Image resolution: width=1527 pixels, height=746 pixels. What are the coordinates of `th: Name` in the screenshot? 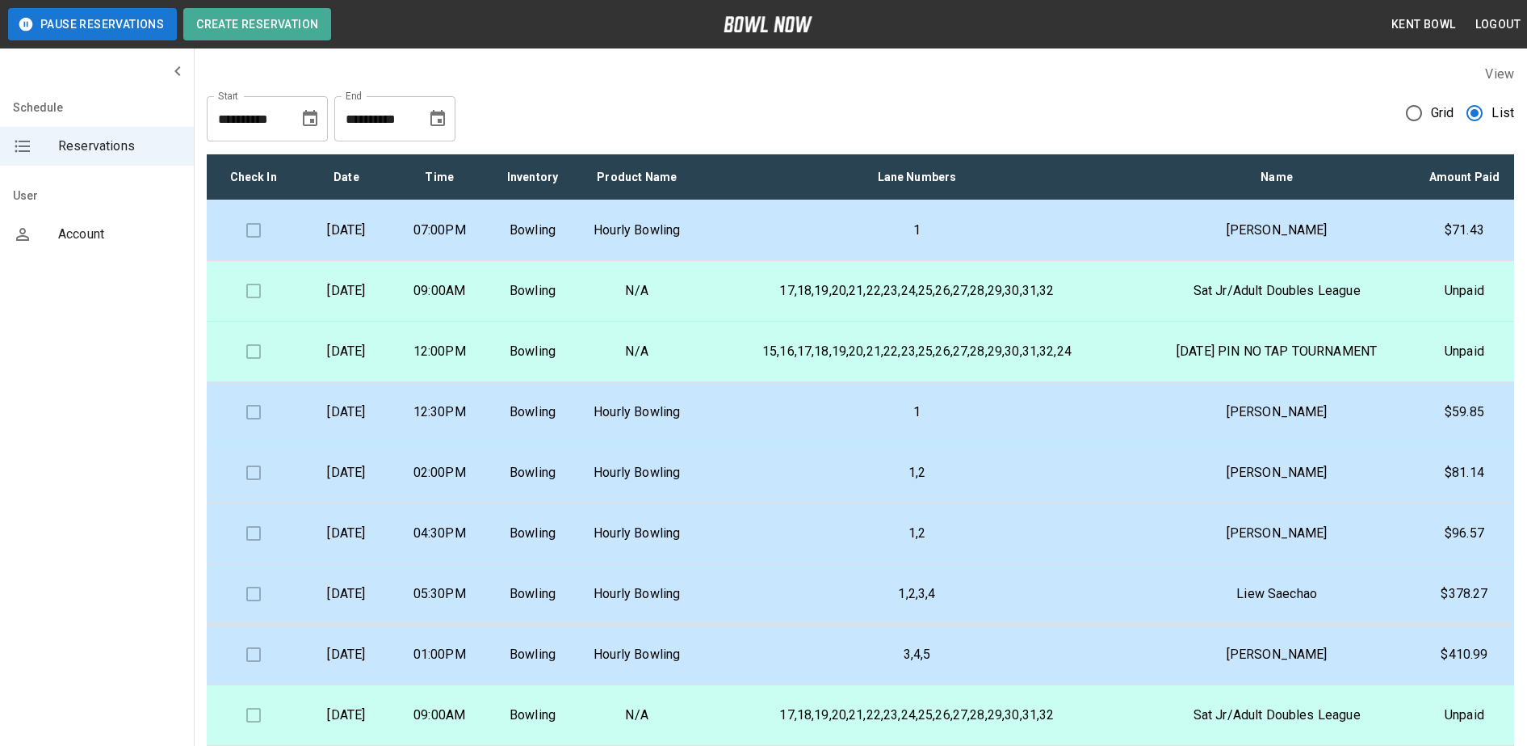 It's located at (1277, 177).